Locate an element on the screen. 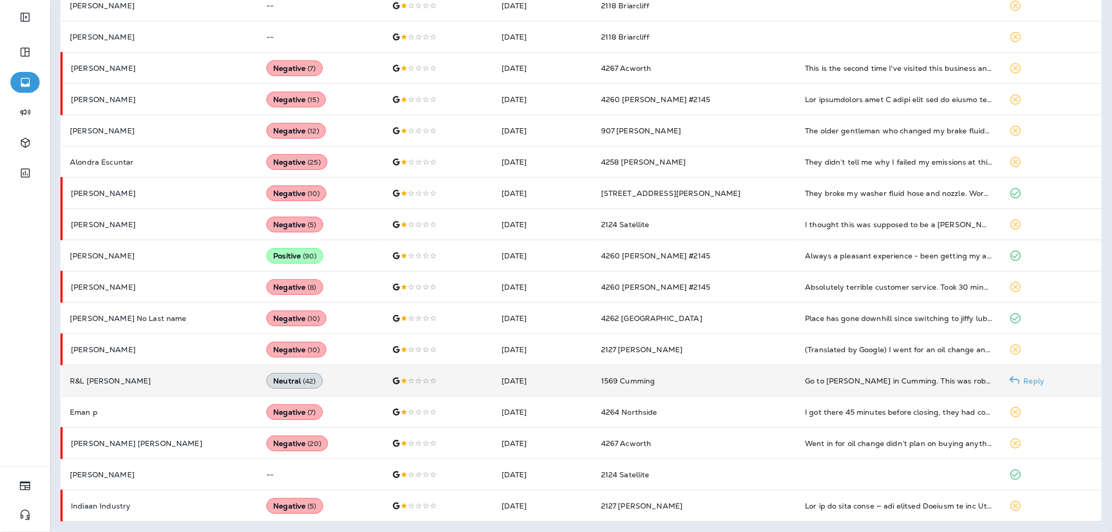 The image size is (1112, 532). div: Neutral is located at coordinates (295, 381).